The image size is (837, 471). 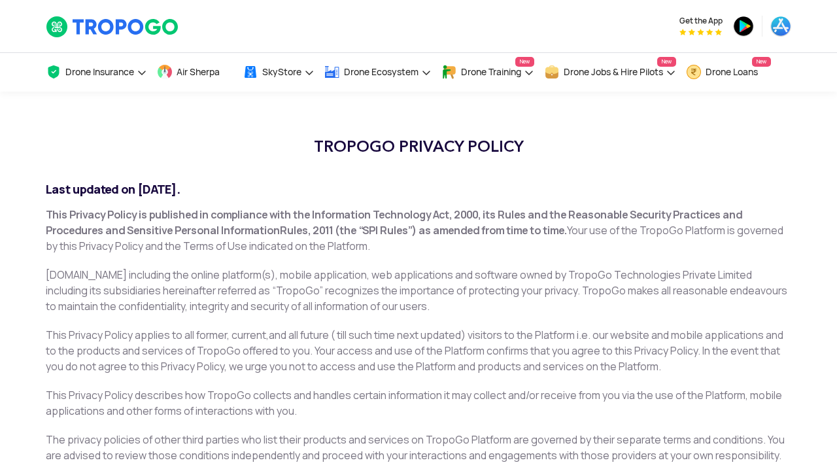 What do you see at coordinates (198, 72) in the screenshot?
I see `span: Air Sherpa` at bounding box center [198, 72].